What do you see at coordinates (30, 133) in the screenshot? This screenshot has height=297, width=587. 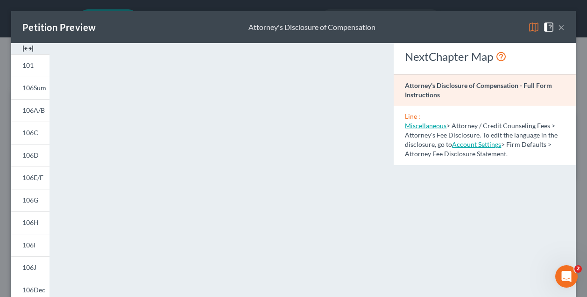 I see `a: 106C` at bounding box center [30, 133].